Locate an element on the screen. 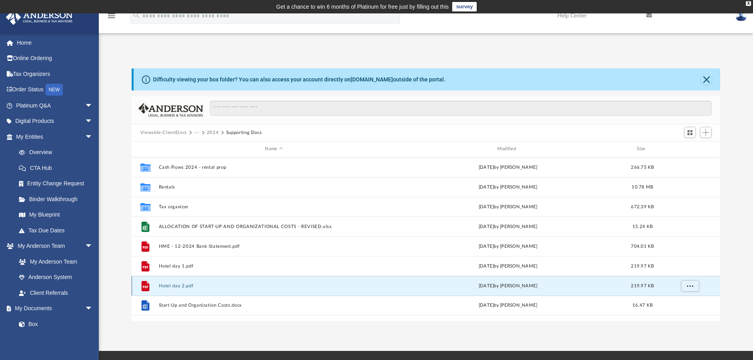 The width and height of the screenshot is (753, 360). div: Get a chance to win 6 months of Platinum for free just by filling out this is located at coordinates (362, 7).